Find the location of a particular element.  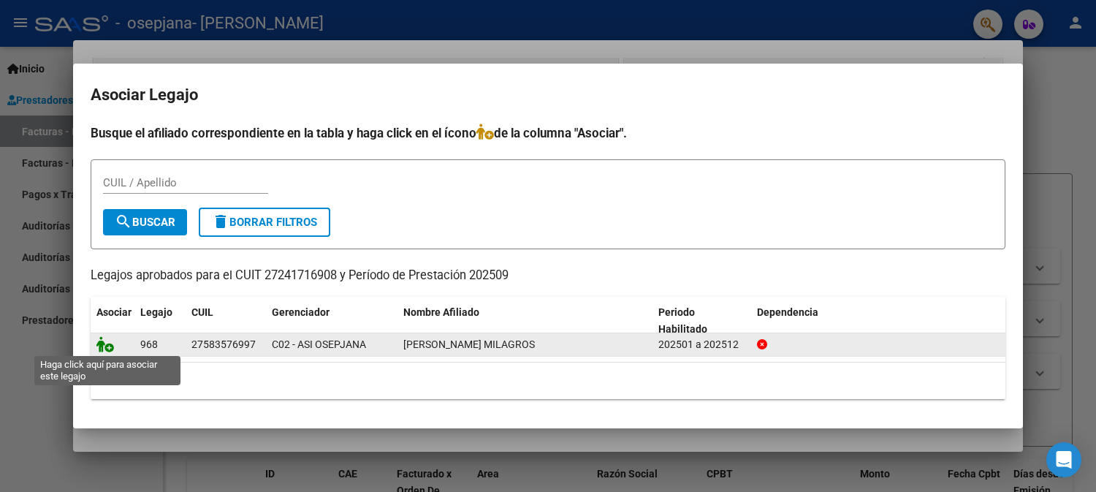

span: Periodo Habilitado is located at coordinates (682, 320).